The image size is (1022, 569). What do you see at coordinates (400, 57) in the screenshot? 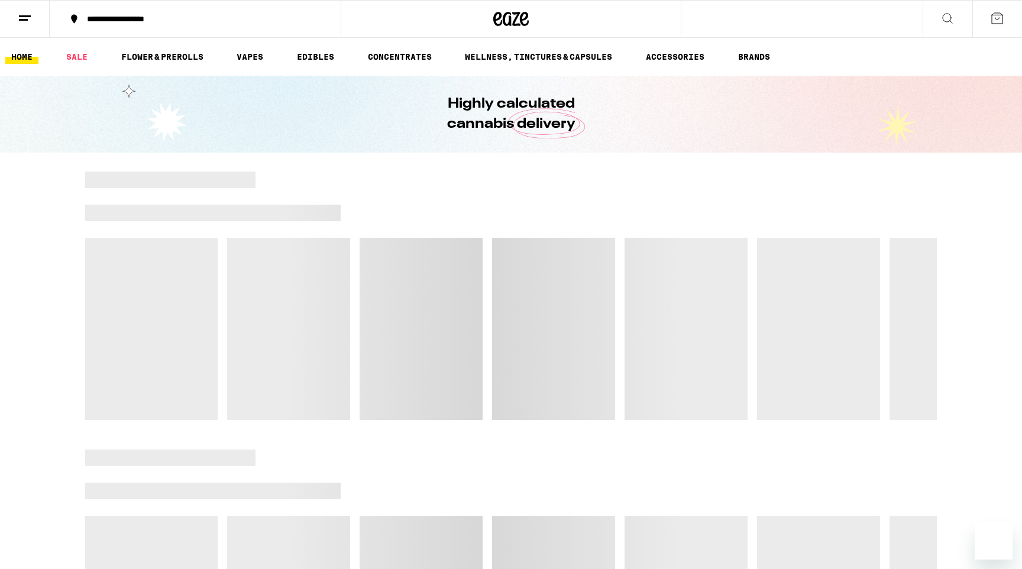
I see `a: CONCENTRATES` at bounding box center [400, 57].